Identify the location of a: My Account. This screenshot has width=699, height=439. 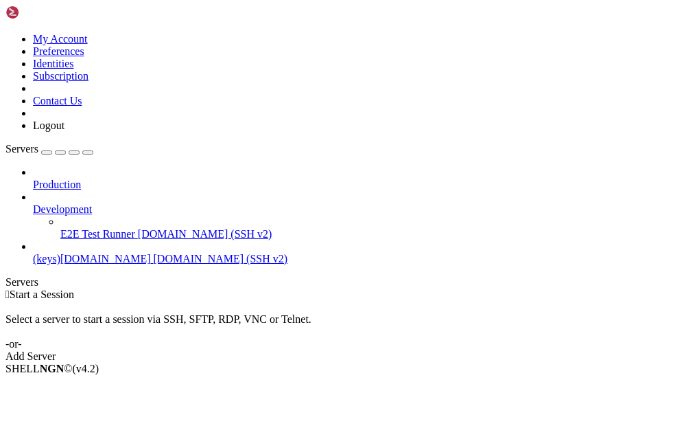
(60, 38).